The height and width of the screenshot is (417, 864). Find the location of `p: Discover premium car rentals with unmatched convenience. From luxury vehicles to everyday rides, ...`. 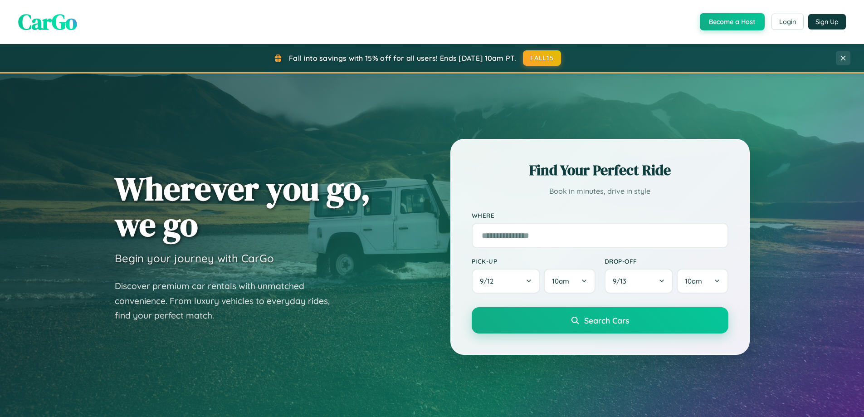

p: Discover premium car rentals with unmatched convenience. From luxury vehicles to everyday rides, ... is located at coordinates (228, 301).